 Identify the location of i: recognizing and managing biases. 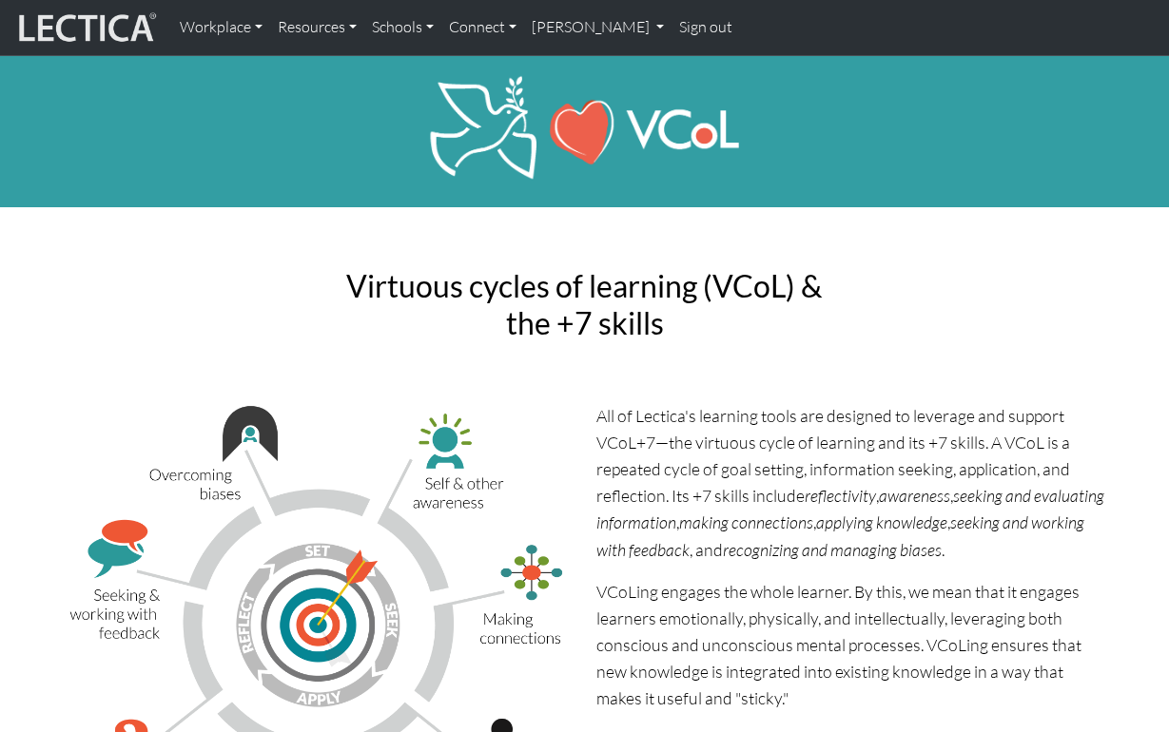
(832, 550).